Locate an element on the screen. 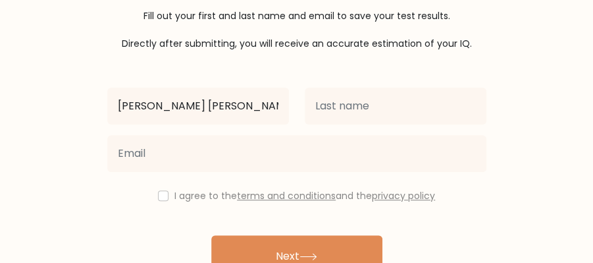 This screenshot has height=263, width=593. input: Email is located at coordinates (297, 153).